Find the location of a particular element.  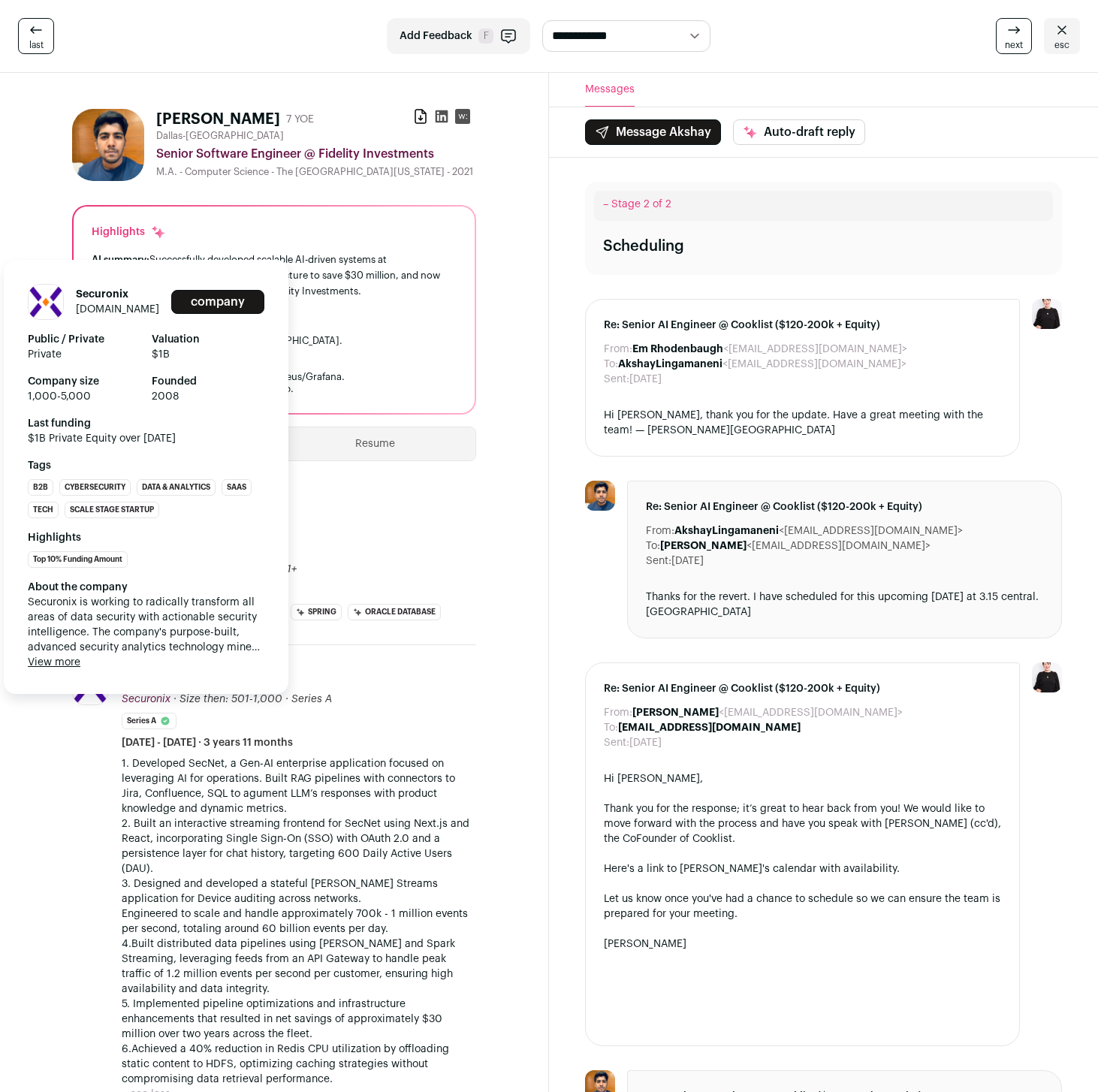

span: Stage 2 of 2 is located at coordinates (642, 204).